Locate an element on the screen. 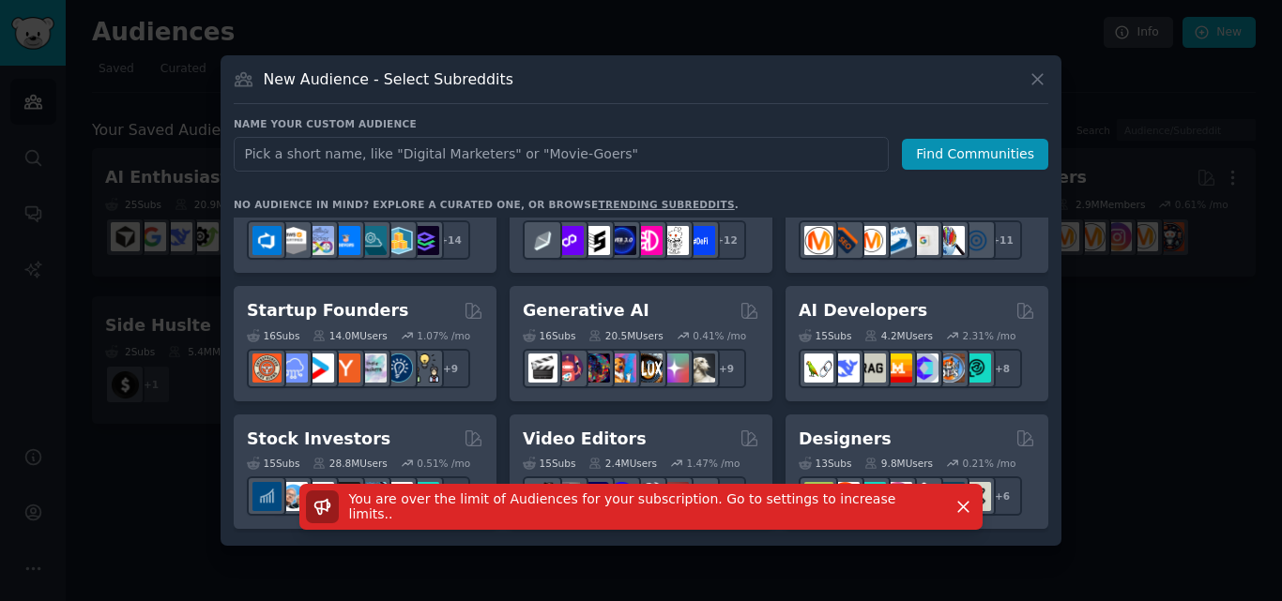 The width and height of the screenshot is (1282, 601). img: CryptoNews is located at coordinates (674, 240).